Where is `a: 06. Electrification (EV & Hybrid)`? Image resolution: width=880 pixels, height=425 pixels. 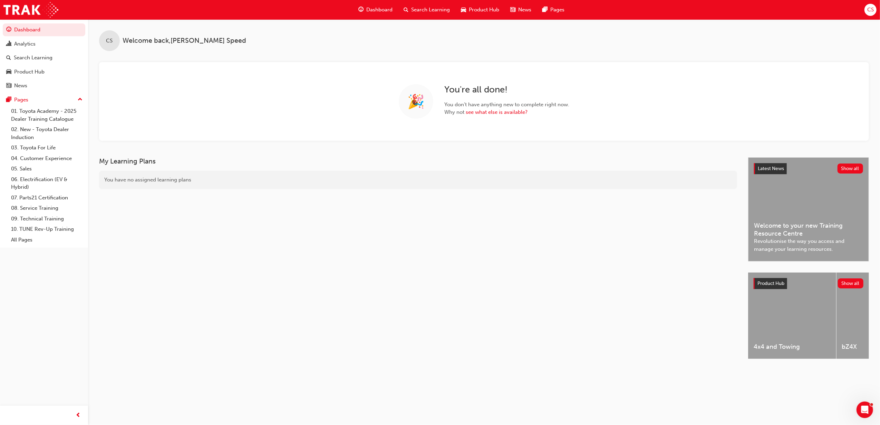 a: 06. Electrification (EV & Hybrid) is located at coordinates (47, 183).